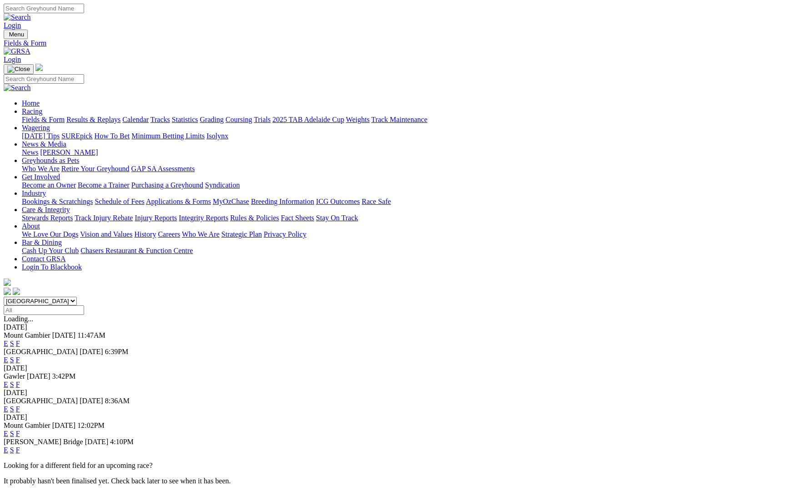 This screenshot has height=497, width=807. Describe the element at coordinates (96, 168) in the screenshot. I see `a: Retire Your Greyhound` at that location.